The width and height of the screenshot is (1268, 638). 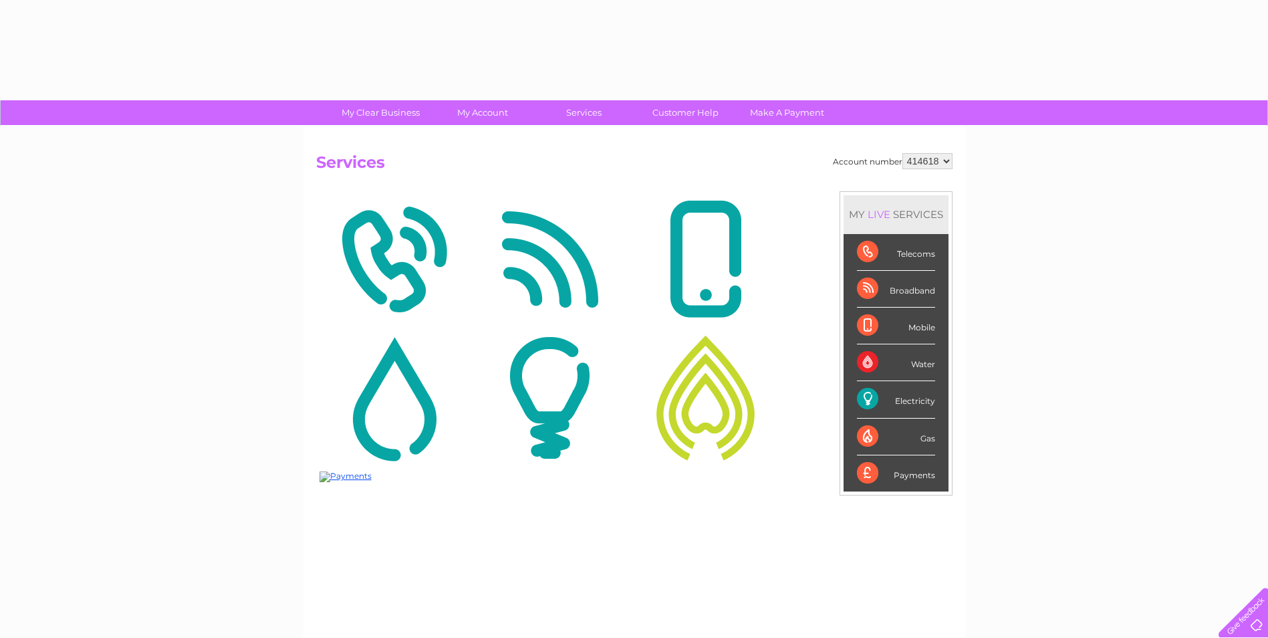 What do you see at coordinates (896, 473) in the screenshot?
I see `div: Payments` at bounding box center [896, 473].